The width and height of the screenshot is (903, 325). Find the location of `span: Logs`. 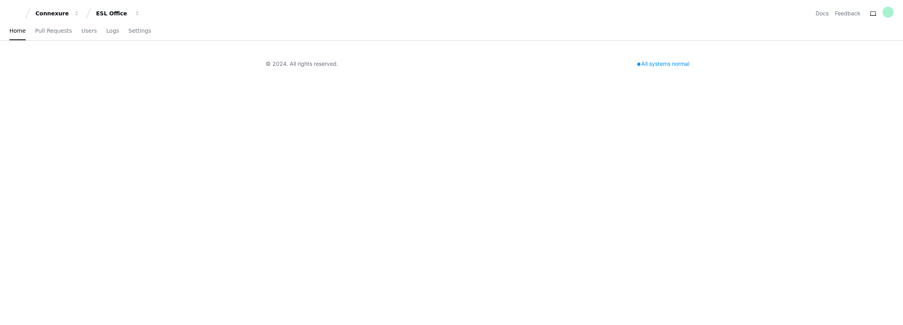

span: Logs is located at coordinates (113, 31).